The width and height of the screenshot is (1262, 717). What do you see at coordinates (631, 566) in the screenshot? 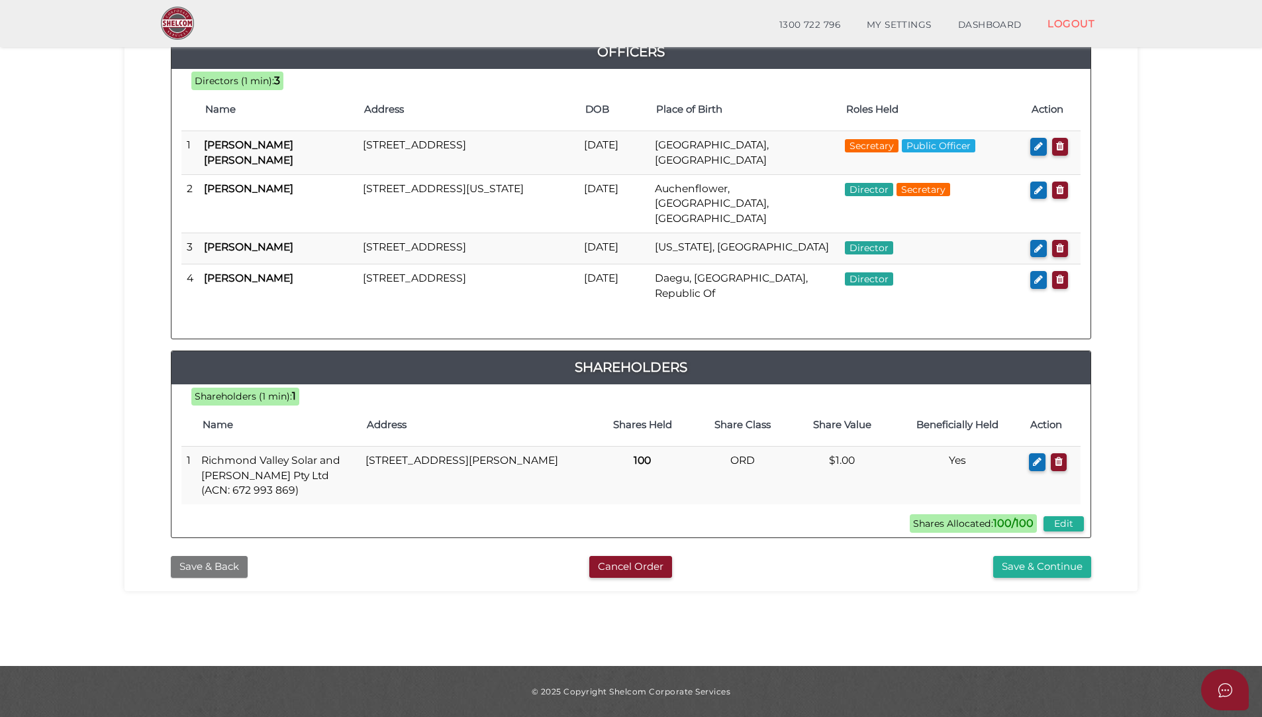
I see `button: Cancel Order` at bounding box center [631, 566].